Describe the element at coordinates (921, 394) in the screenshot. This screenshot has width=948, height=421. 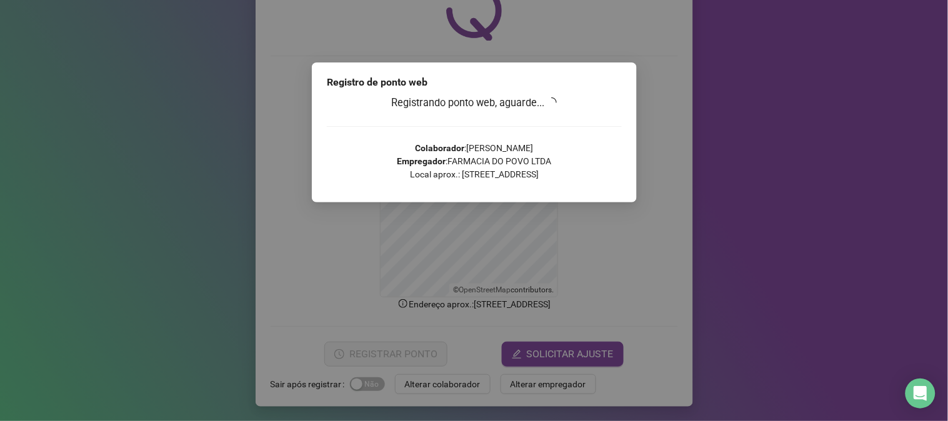
I see `div: Open Intercom Messenger` at that location.